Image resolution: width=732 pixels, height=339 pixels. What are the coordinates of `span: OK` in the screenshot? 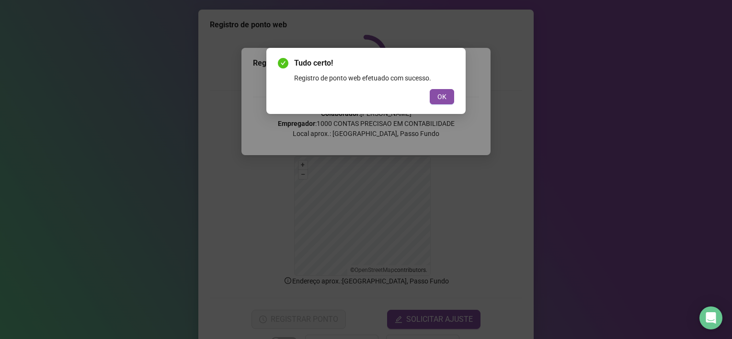 It's located at (442, 97).